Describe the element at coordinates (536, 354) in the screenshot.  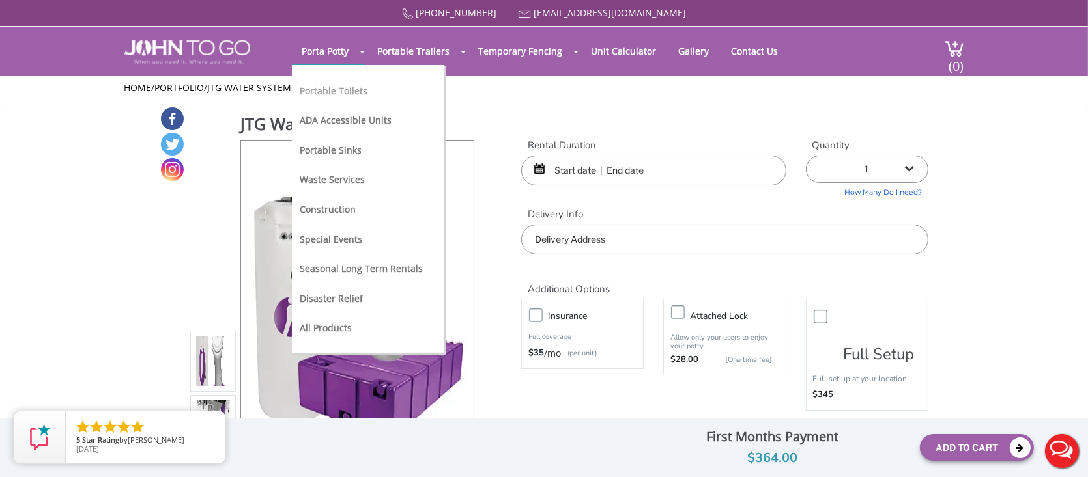
I see `strong: $35` at that location.